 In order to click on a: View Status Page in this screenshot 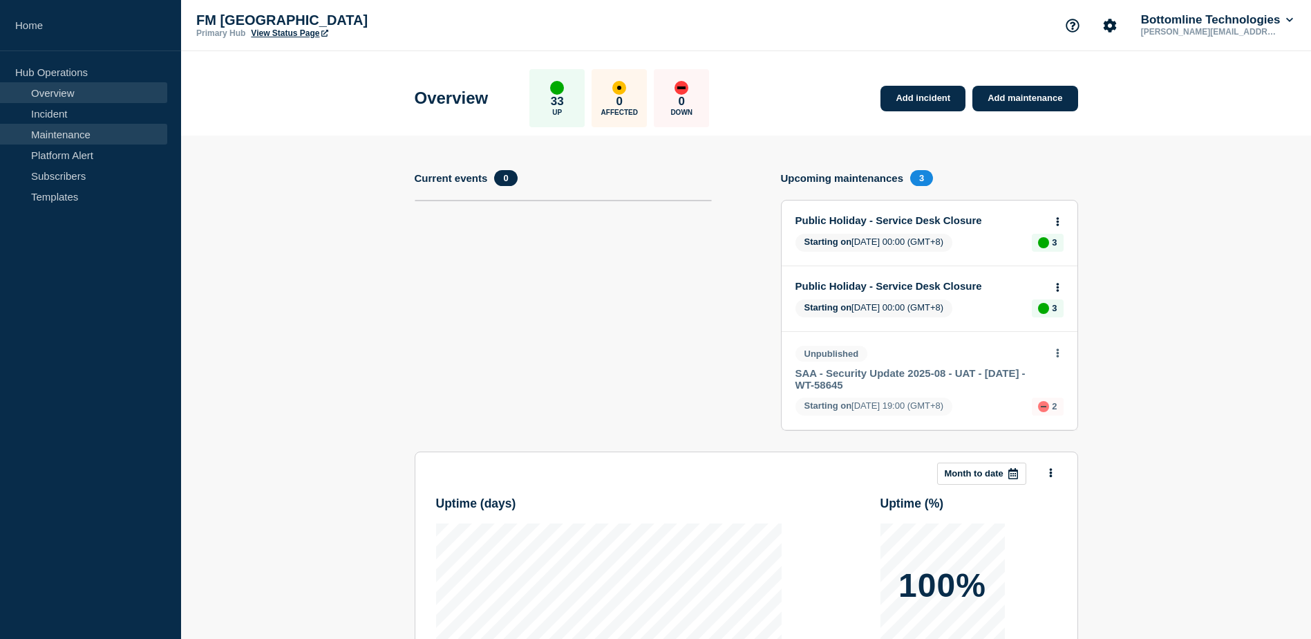, I will do `click(289, 33)`.